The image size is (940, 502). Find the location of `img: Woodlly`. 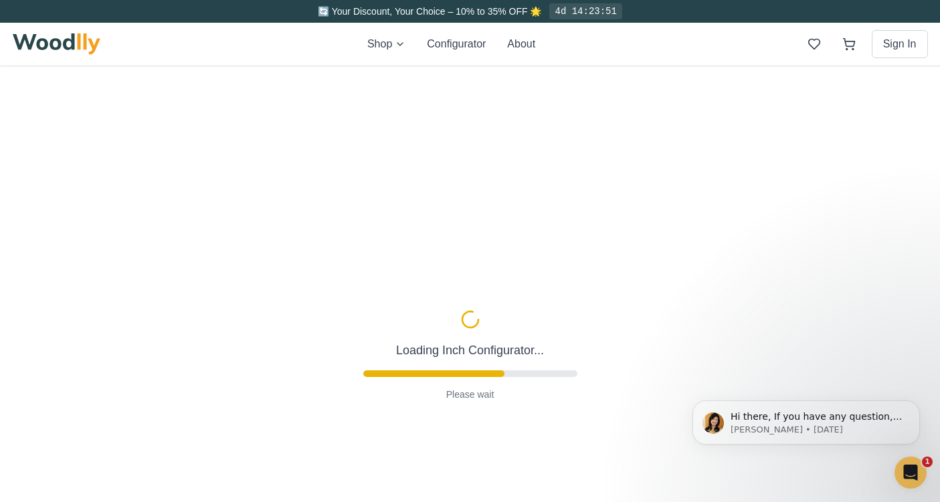

img: Woodlly is located at coordinates (57, 44).